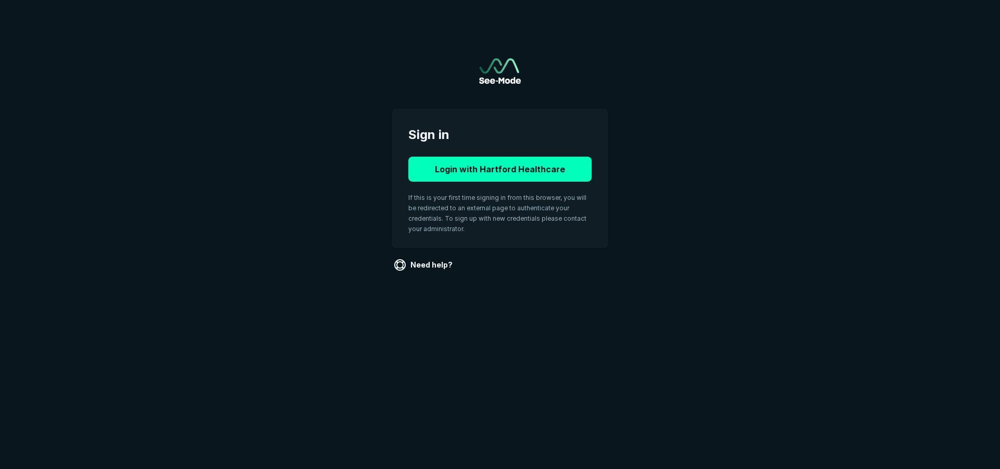  I want to click on span: If this is your first time signing in from this browser, you will be redirected to an external pa..., so click(498, 213).